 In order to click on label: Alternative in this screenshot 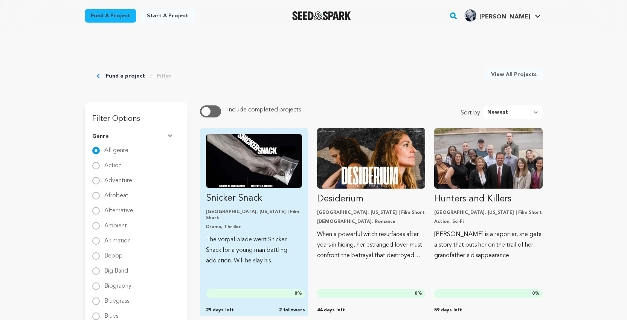, I will do `click(119, 208)`.